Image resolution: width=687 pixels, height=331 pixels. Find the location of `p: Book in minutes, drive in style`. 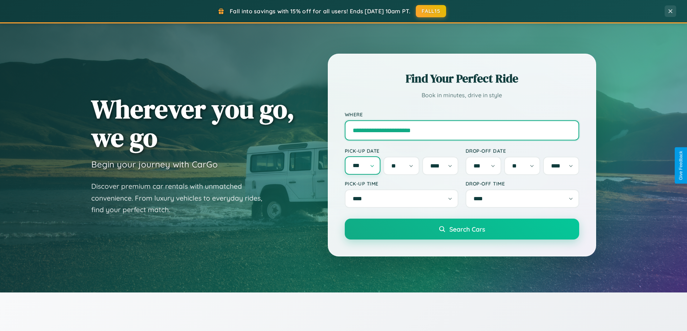

p: Book in minutes, drive in style is located at coordinates (462, 95).